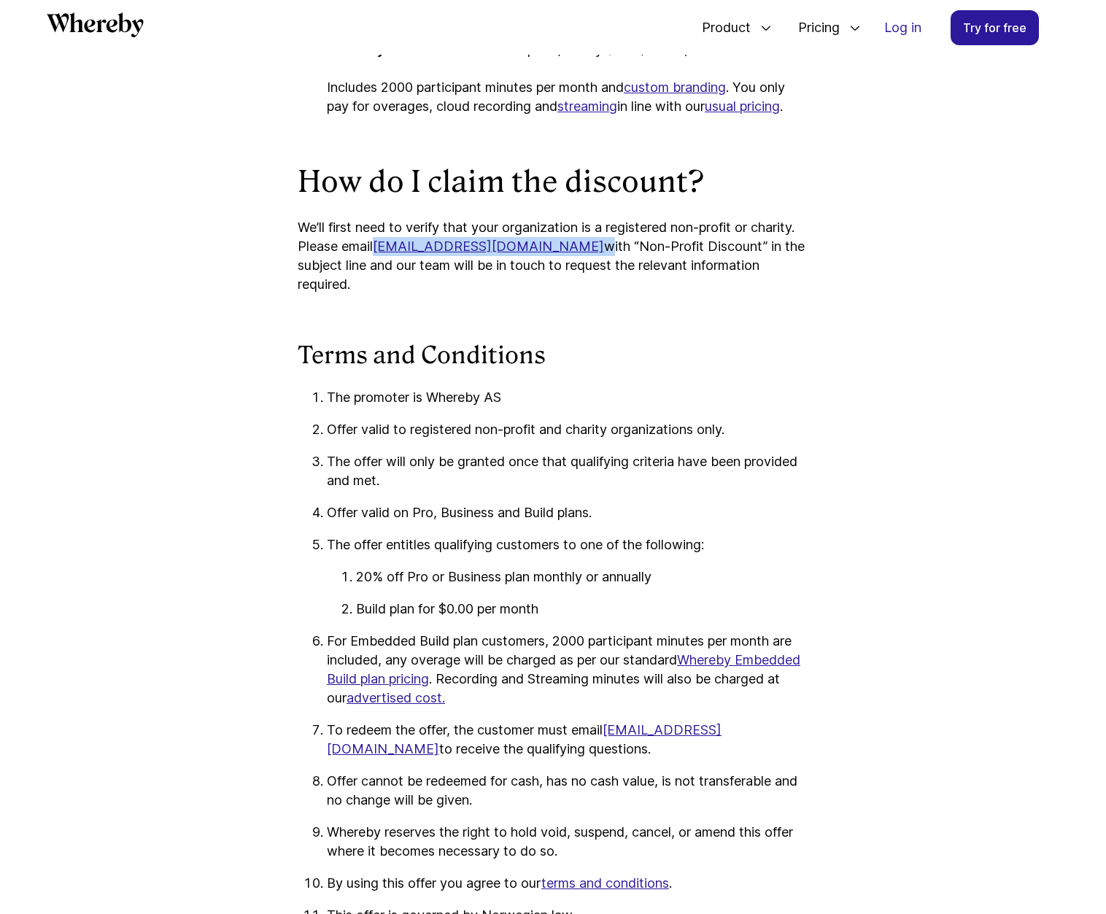  I want to click on span: Pricing, so click(813, 28).